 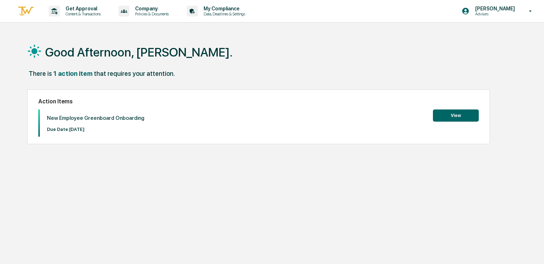 What do you see at coordinates (259, 101) in the screenshot?
I see `h2: Action Items` at bounding box center [259, 101].